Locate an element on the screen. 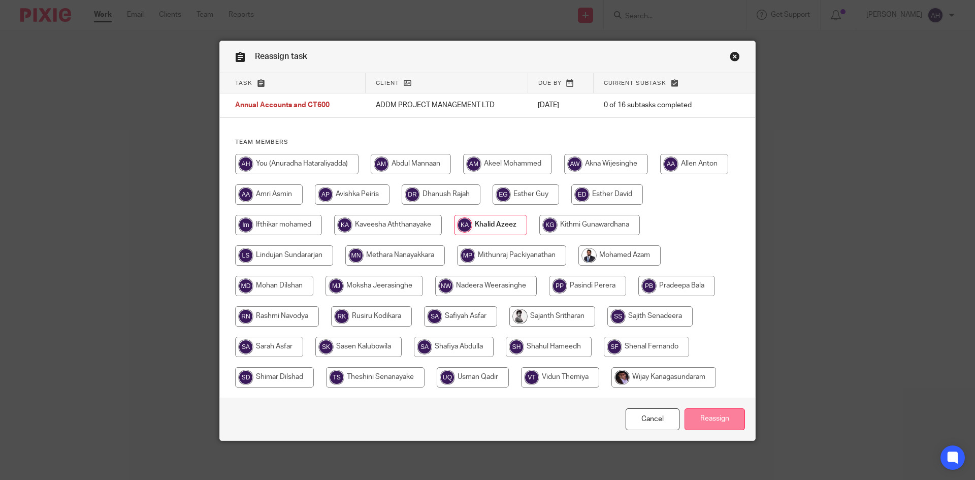  span: Client is located at coordinates (388, 83).